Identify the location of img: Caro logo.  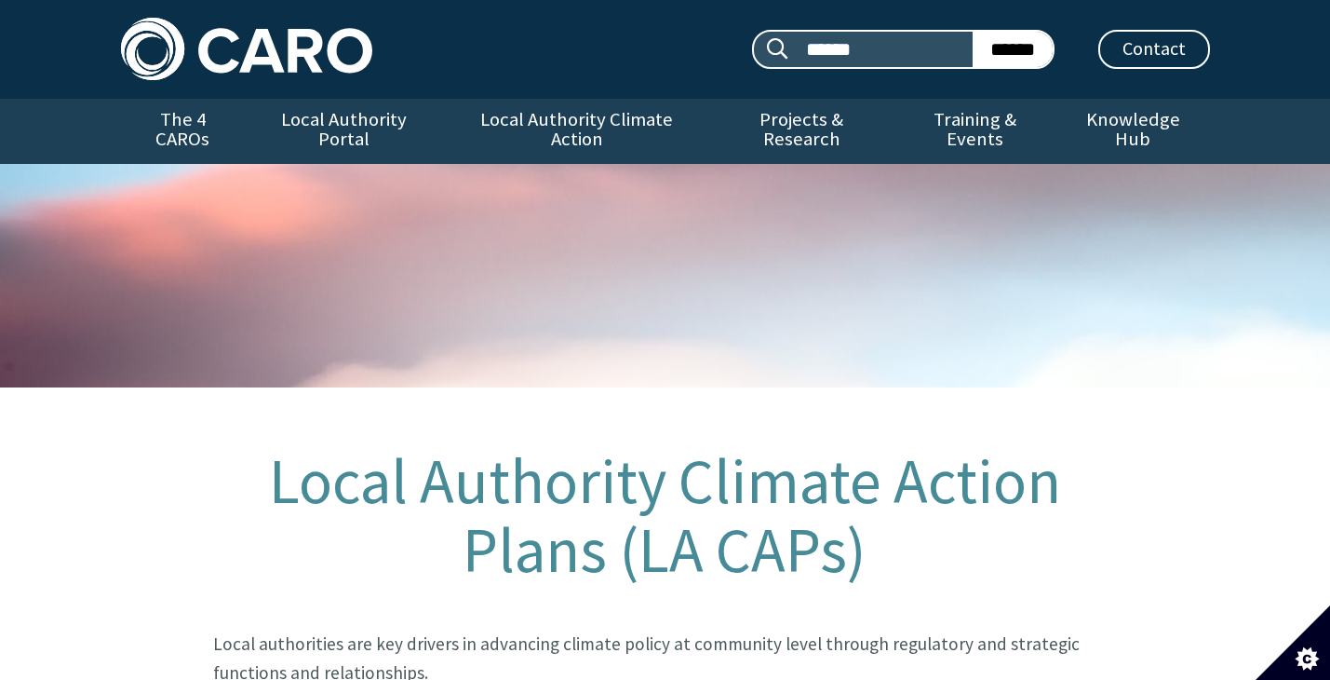
(247, 48).